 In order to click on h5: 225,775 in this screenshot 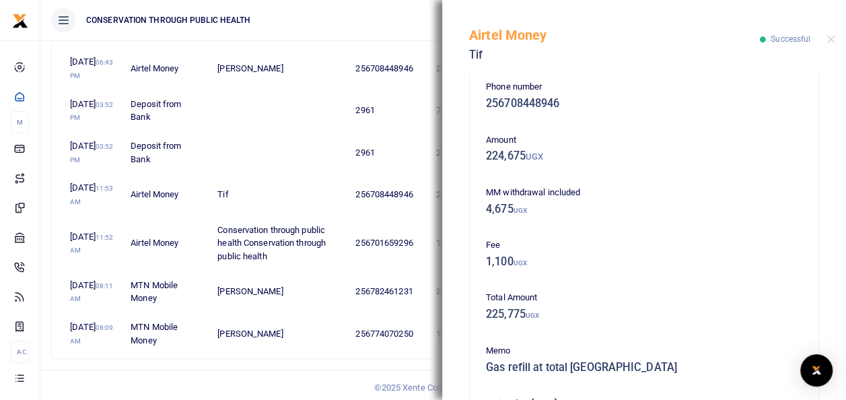, I will do `click(644, 314)`.